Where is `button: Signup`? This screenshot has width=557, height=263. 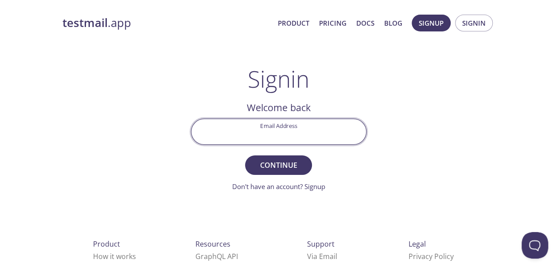
button: Signup is located at coordinates (431, 23).